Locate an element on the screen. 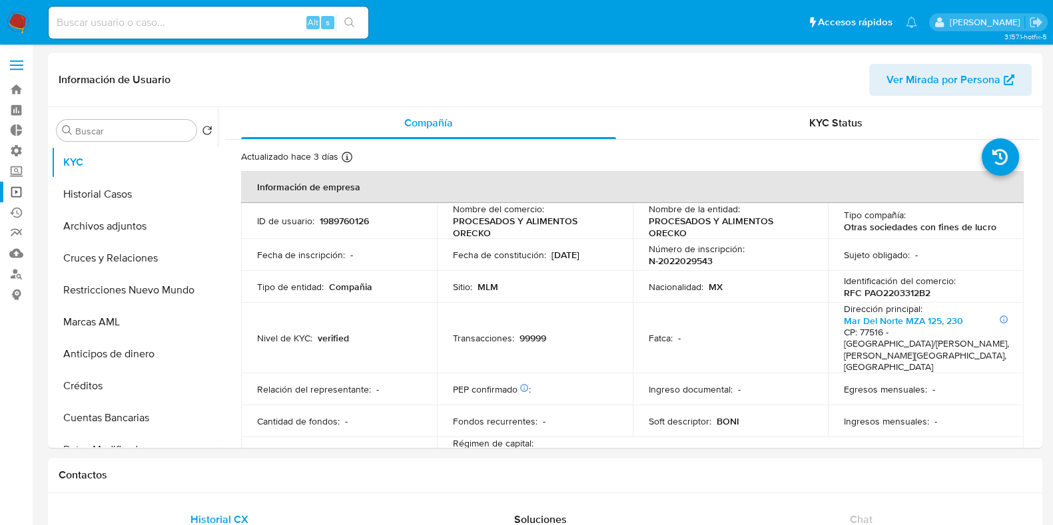  input: Buscar is located at coordinates (133, 131).